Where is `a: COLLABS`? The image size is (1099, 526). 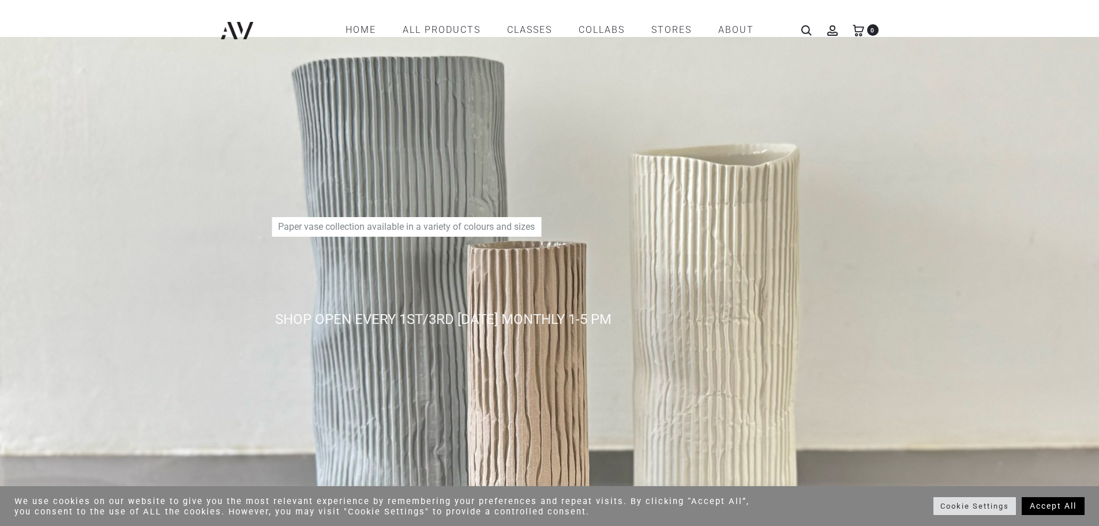 a: COLLABS is located at coordinates (602, 30).